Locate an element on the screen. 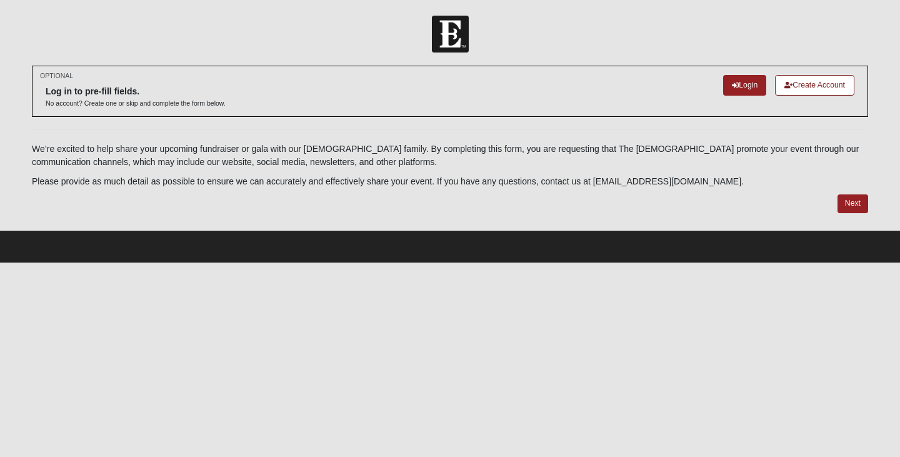  small: OPTIONAL is located at coordinates (56, 76).